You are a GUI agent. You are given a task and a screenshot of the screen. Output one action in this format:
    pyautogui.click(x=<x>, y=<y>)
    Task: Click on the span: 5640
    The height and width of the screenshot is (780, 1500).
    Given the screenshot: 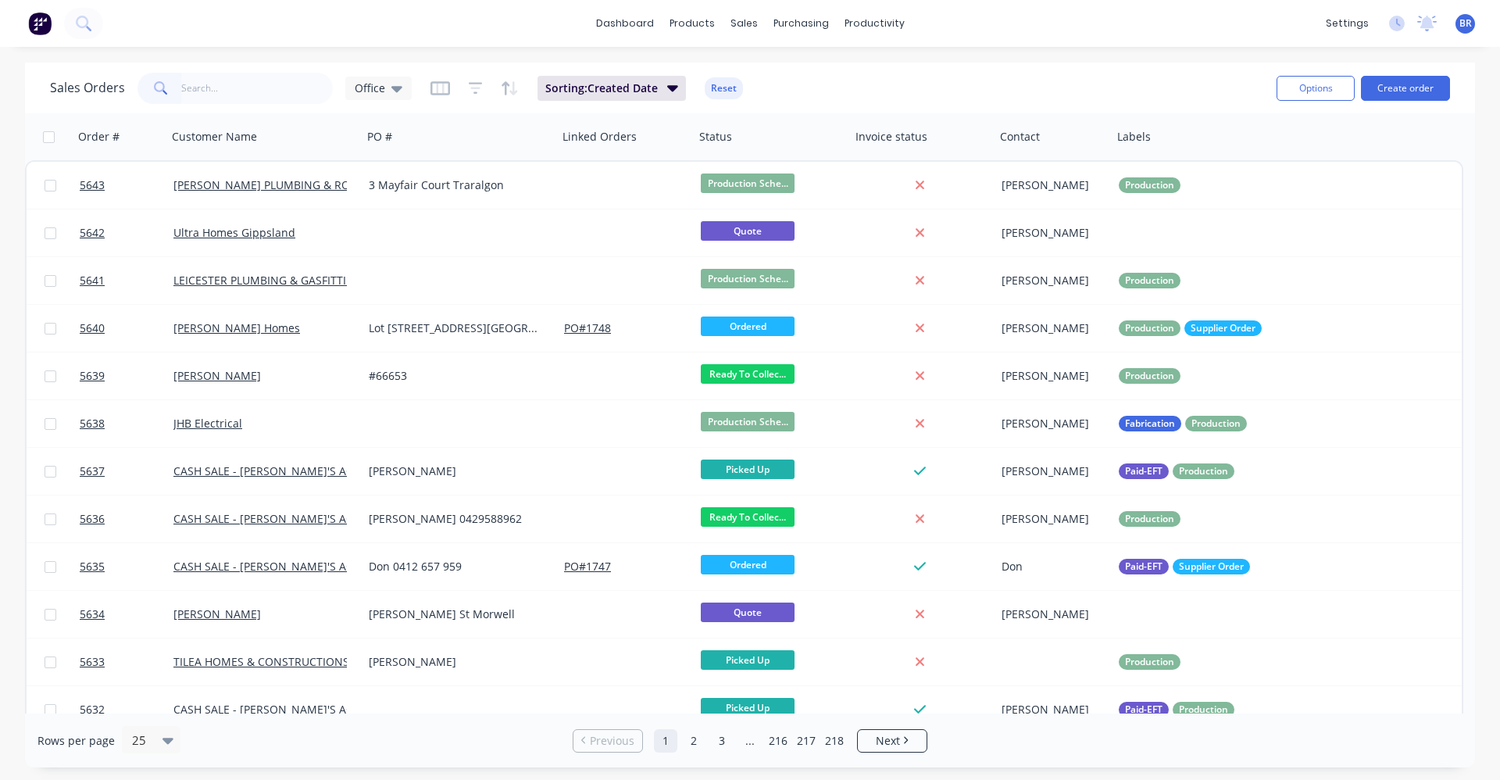 What is the action you would take?
    pyautogui.click(x=92, y=328)
    